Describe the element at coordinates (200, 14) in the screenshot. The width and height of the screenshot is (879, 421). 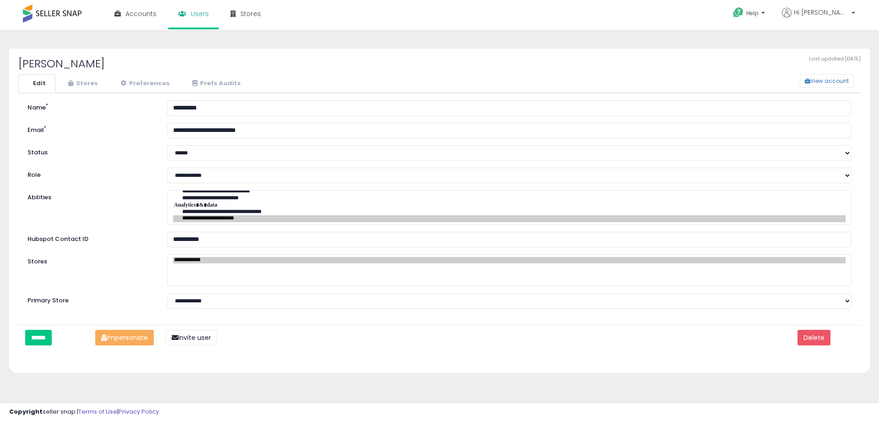
I see `span: Users` at that location.